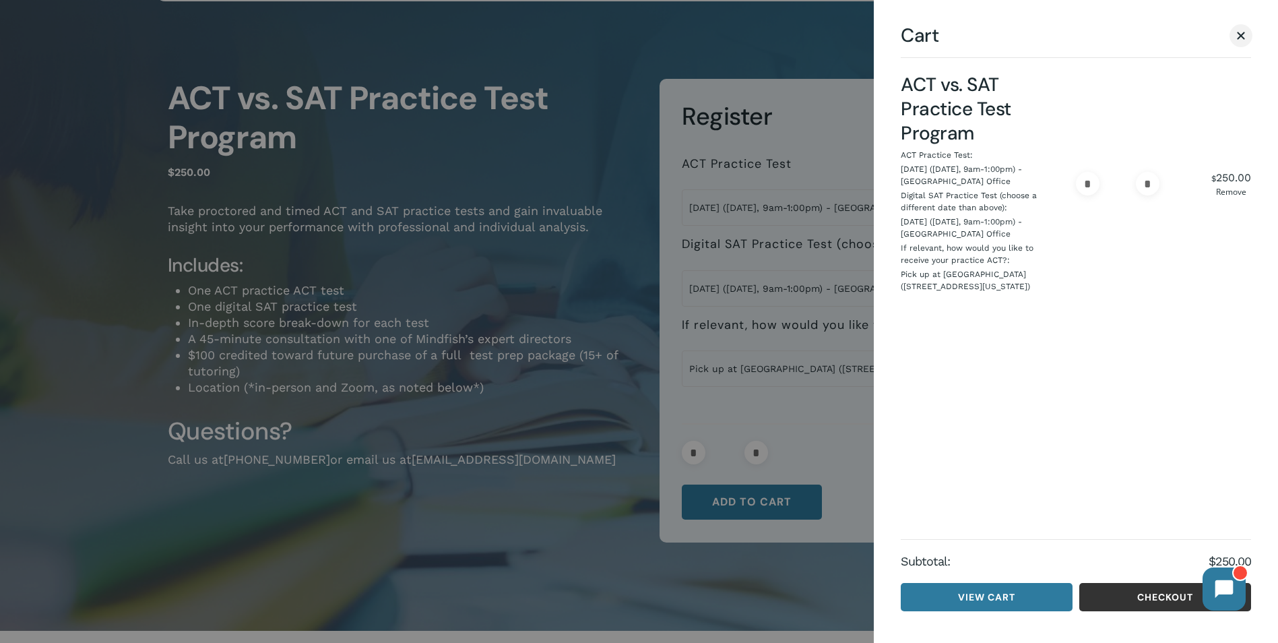 The image size is (1278, 643). What do you see at coordinates (920, 35) in the screenshot?
I see `span: Cart` at bounding box center [920, 35].